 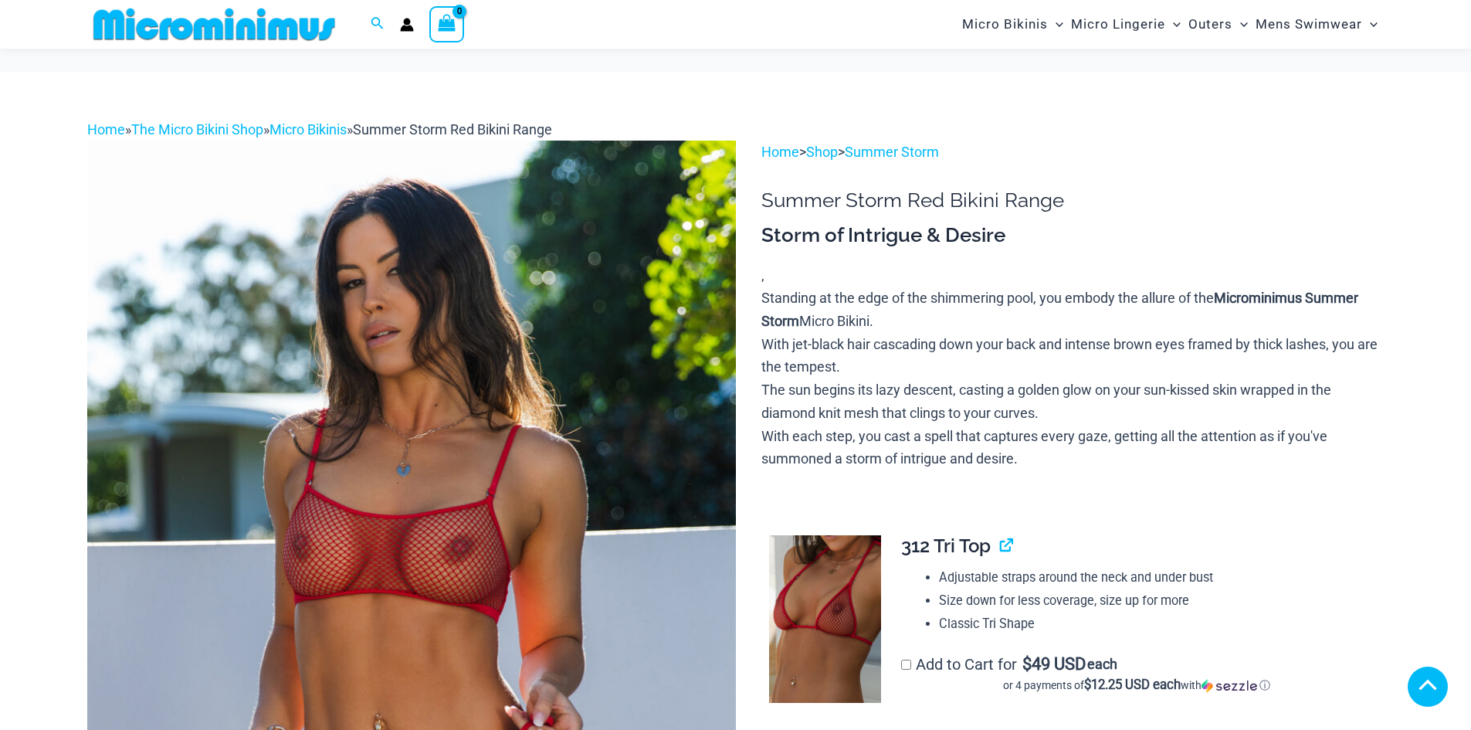 What do you see at coordinates (825, 619) in the screenshot?
I see `a: Summer Storm Red 312 Tri Top` at bounding box center [825, 619].